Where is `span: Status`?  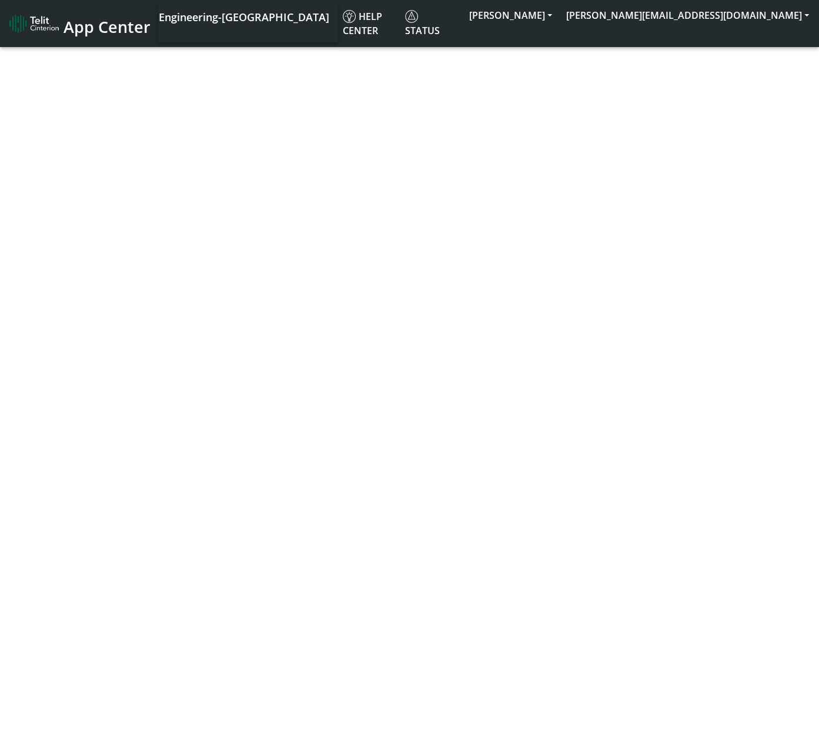 span: Status is located at coordinates (422, 24).